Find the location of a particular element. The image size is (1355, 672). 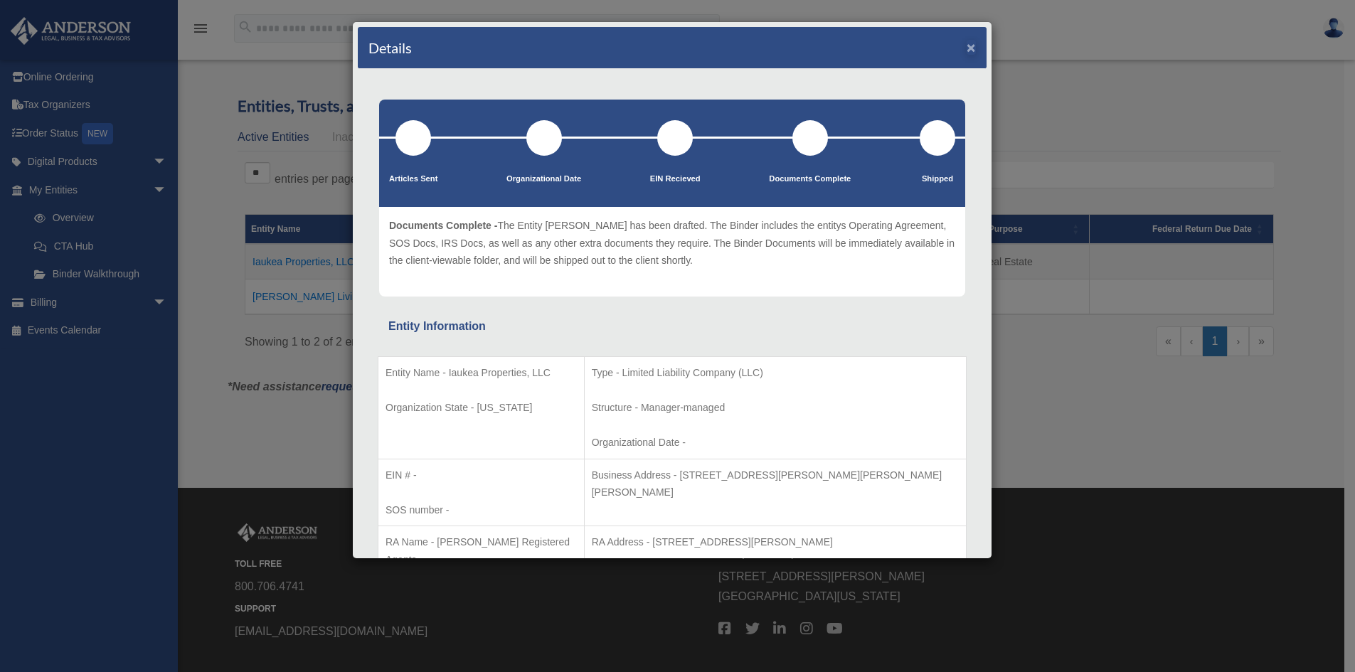

p: Structure - Manager-managed is located at coordinates (775, 407).